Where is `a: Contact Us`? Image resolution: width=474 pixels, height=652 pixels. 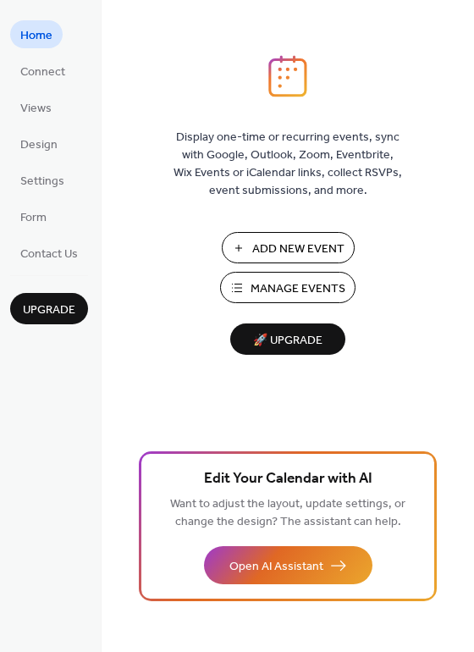 a: Contact Us is located at coordinates (49, 252).